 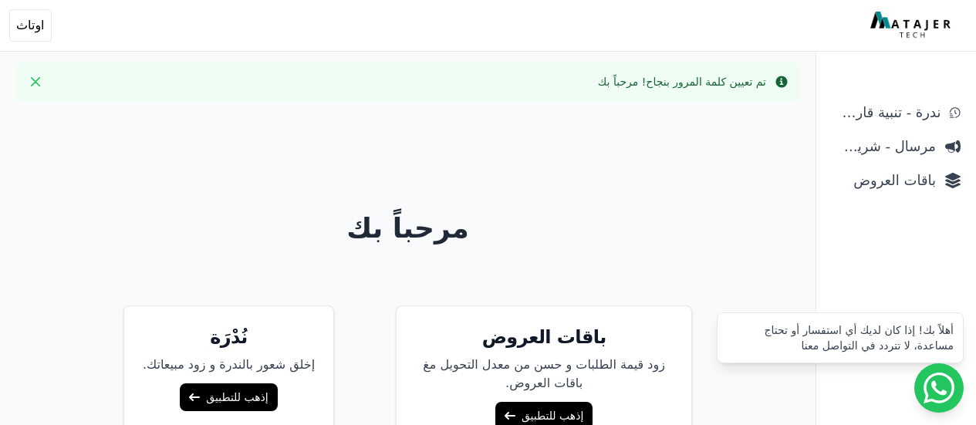 What do you see at coordinates (544, 374) in the screenshot?
I see `p: زود قيمة الطلبات و حسن من معدل التحويل مغ باقات العروض.` at bounding box center [544, 374].